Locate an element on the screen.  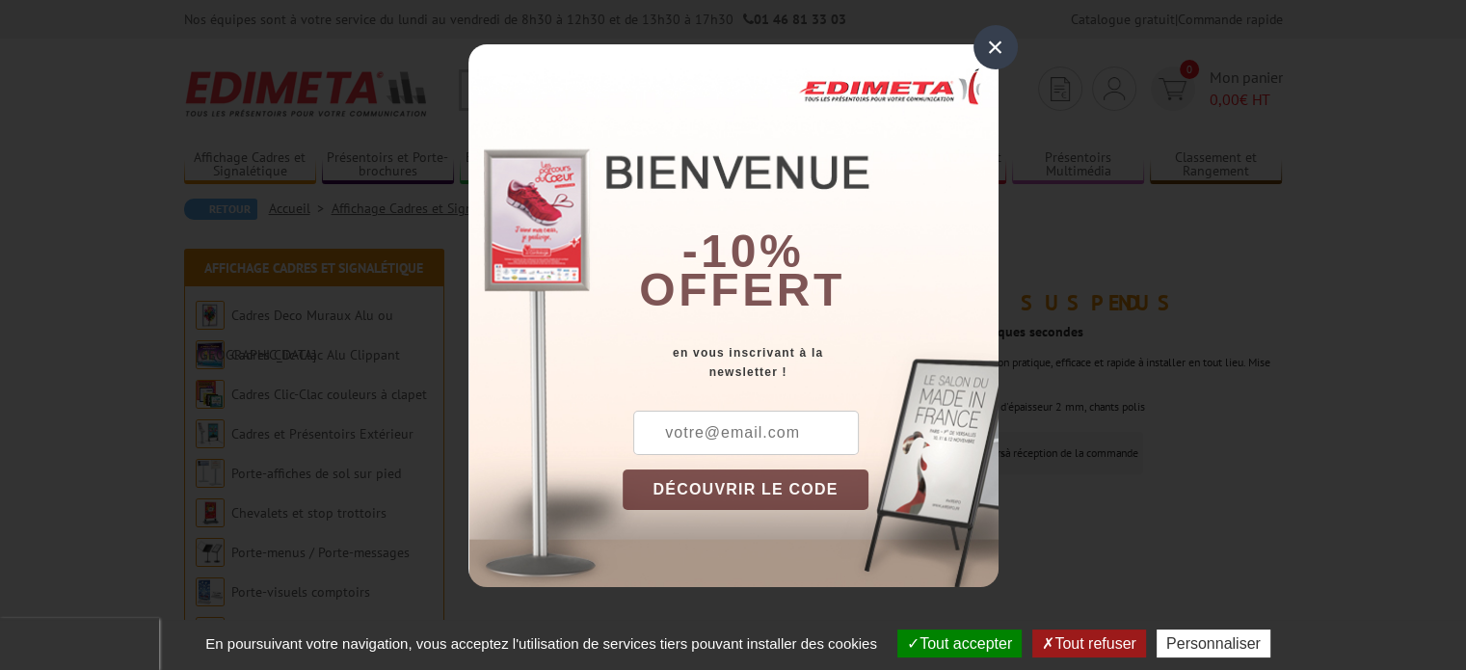
div: en vous inscrivant à la newsletter ! is located at coordinates (811, 362).